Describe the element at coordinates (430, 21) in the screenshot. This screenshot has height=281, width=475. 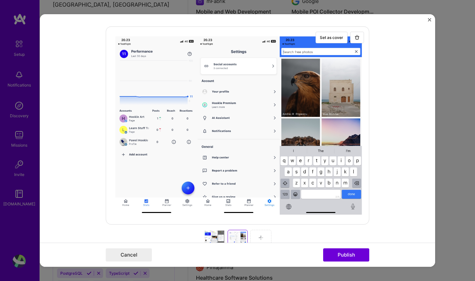
I see `button: Close` at that location.